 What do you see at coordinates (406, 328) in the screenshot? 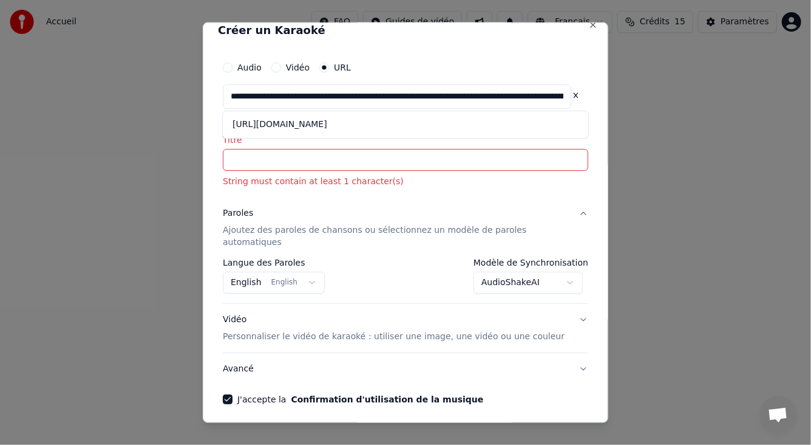
I see `button: VidéoPersonnaliser le vidéo de karaoké : utiliser une image, une vidéo ou une couleur` at bounding box center [406, 328].